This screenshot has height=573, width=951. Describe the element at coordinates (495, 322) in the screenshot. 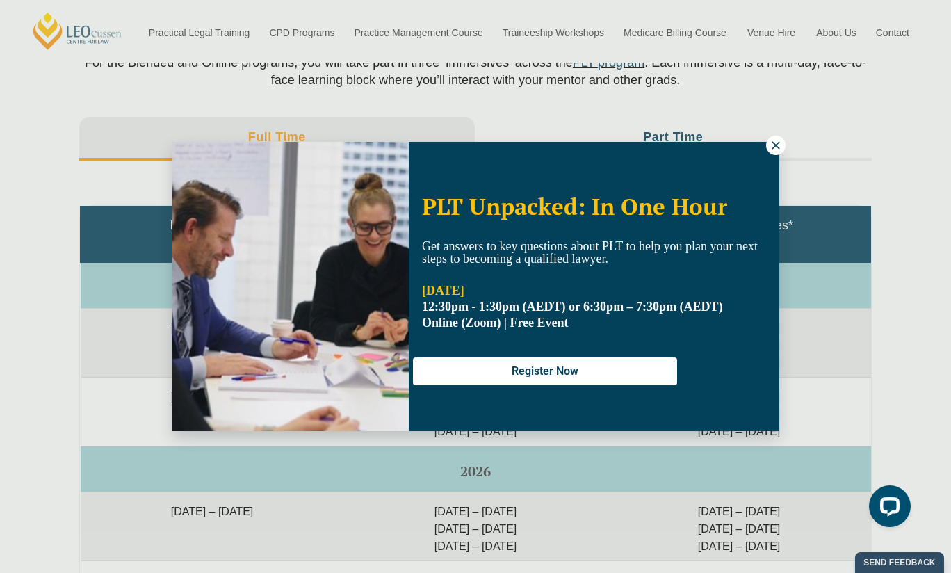

I see `span: Online (Zoom) | Free Event` at that location.